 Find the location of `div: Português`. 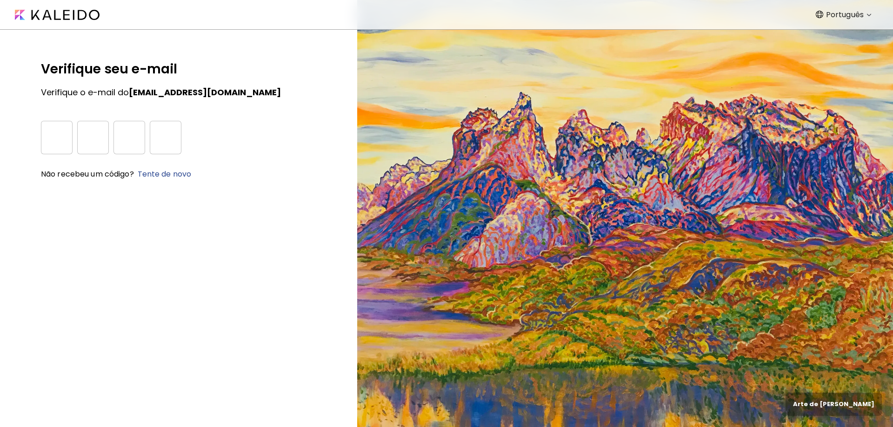

div: Português is located at coordinates (846, 15).